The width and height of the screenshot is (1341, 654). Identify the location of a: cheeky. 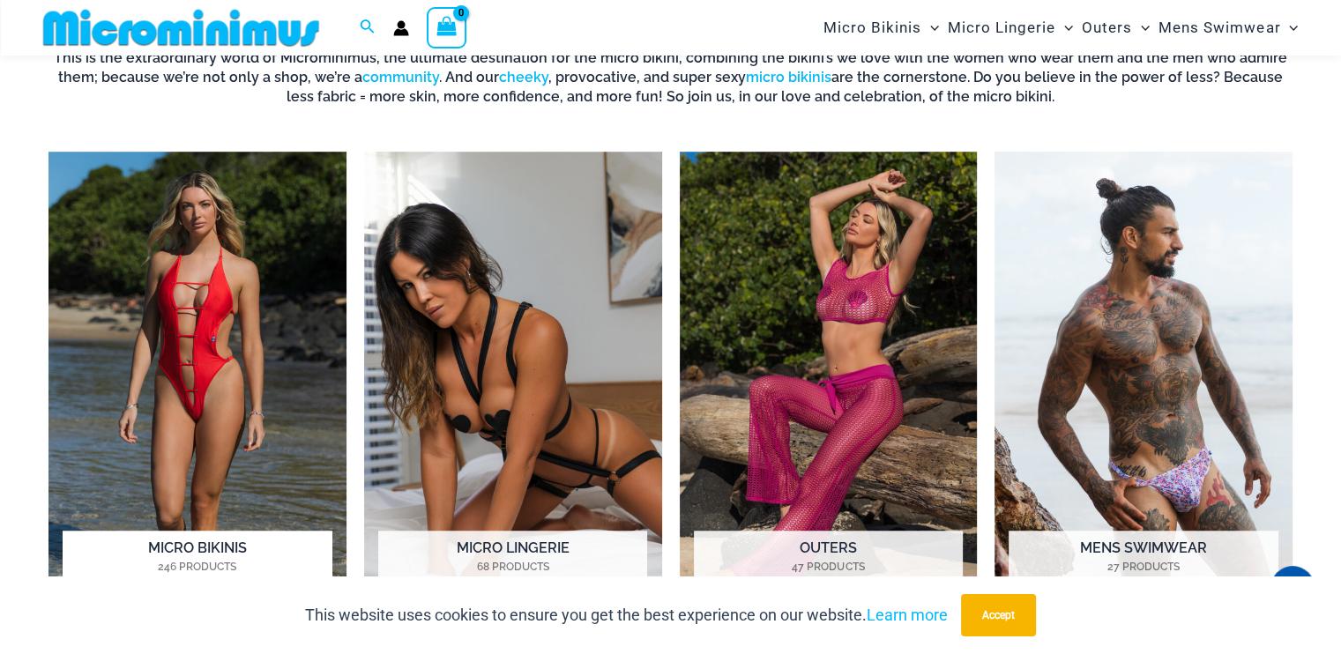
(524, 77).